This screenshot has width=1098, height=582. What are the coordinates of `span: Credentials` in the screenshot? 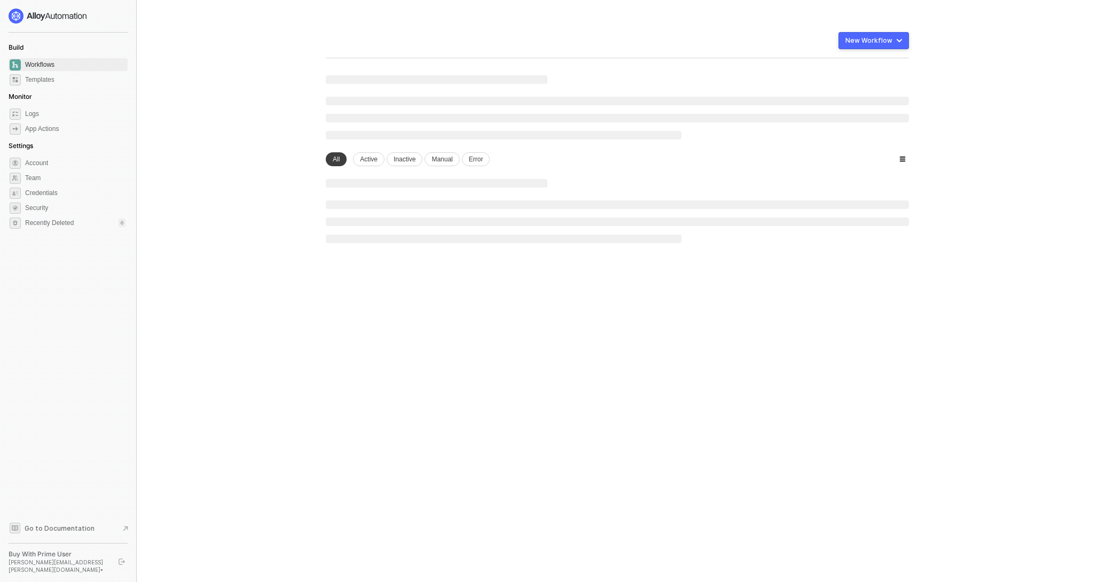 It's located at (75, 193).